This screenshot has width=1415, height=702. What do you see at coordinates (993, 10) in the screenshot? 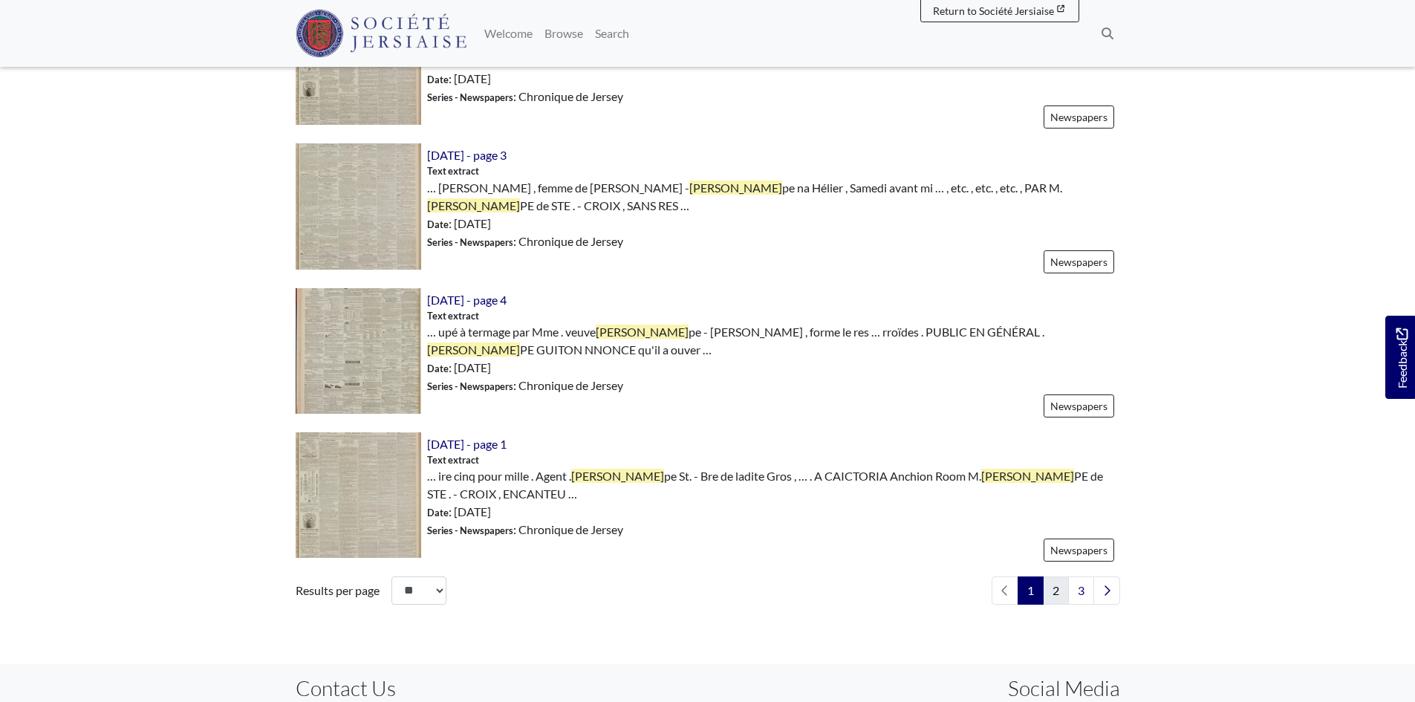
I see `span: Return to Société Jersiaise` at bounding box center [993, 10].